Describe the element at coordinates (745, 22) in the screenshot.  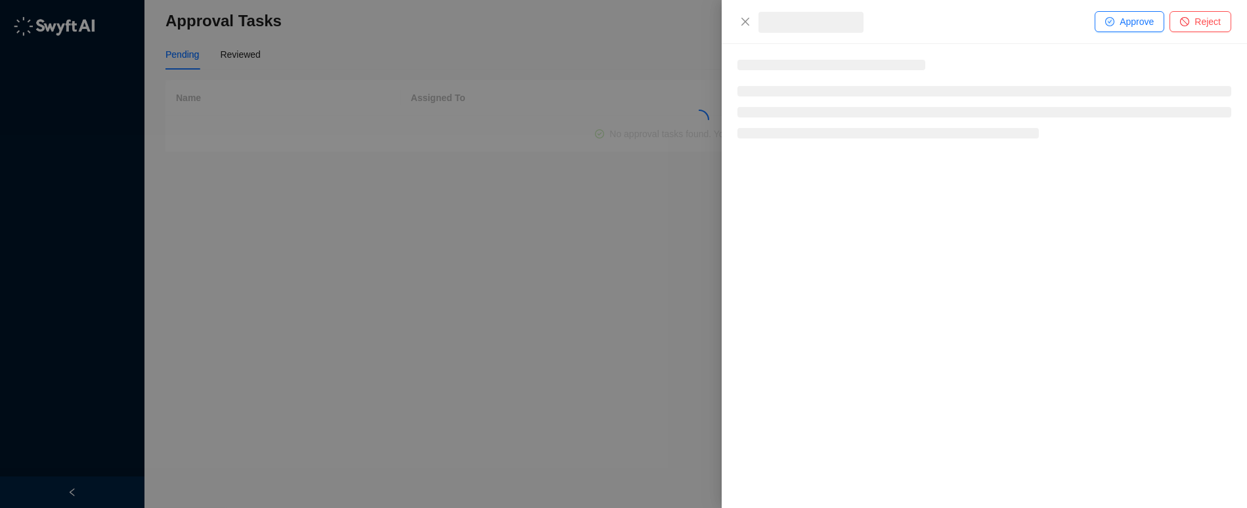
I see `span: close` at that location.